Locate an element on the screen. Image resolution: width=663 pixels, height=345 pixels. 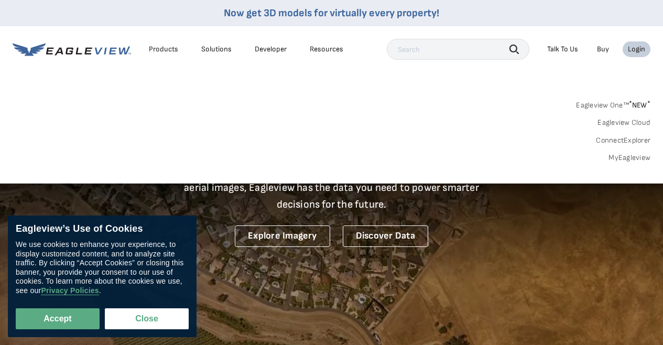
a: Buy is located at coordinates (603, 49).